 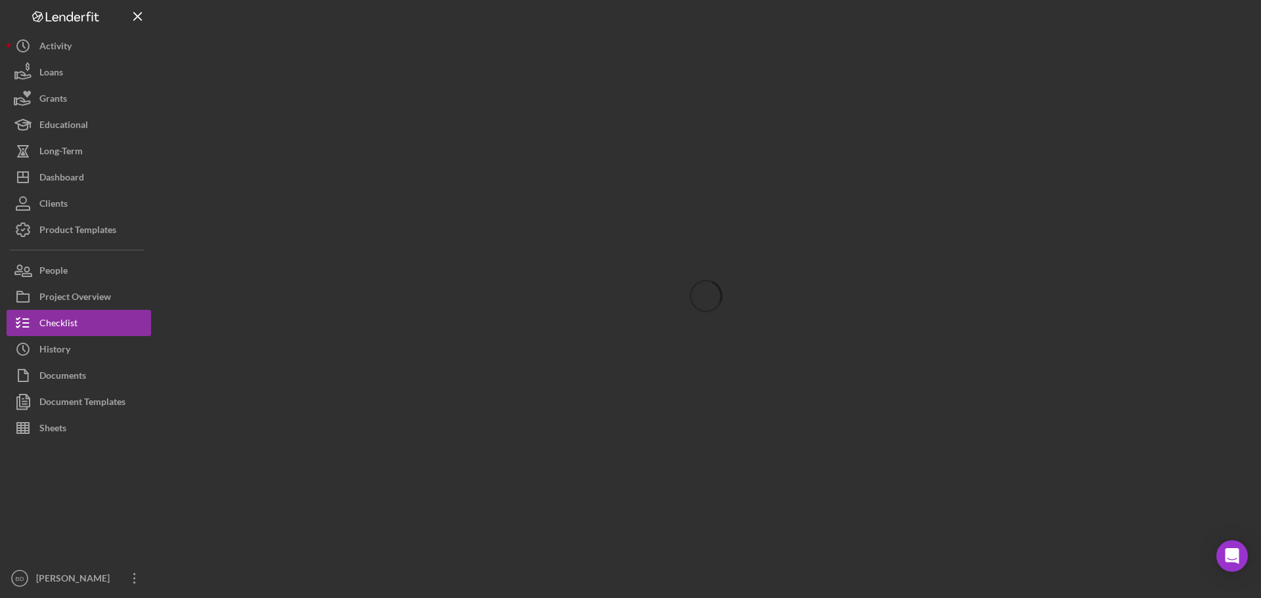 What do you see at coordinates (79, 323) in the screenshot?
I see `a: Checklist` at bounding box center [79, 323].